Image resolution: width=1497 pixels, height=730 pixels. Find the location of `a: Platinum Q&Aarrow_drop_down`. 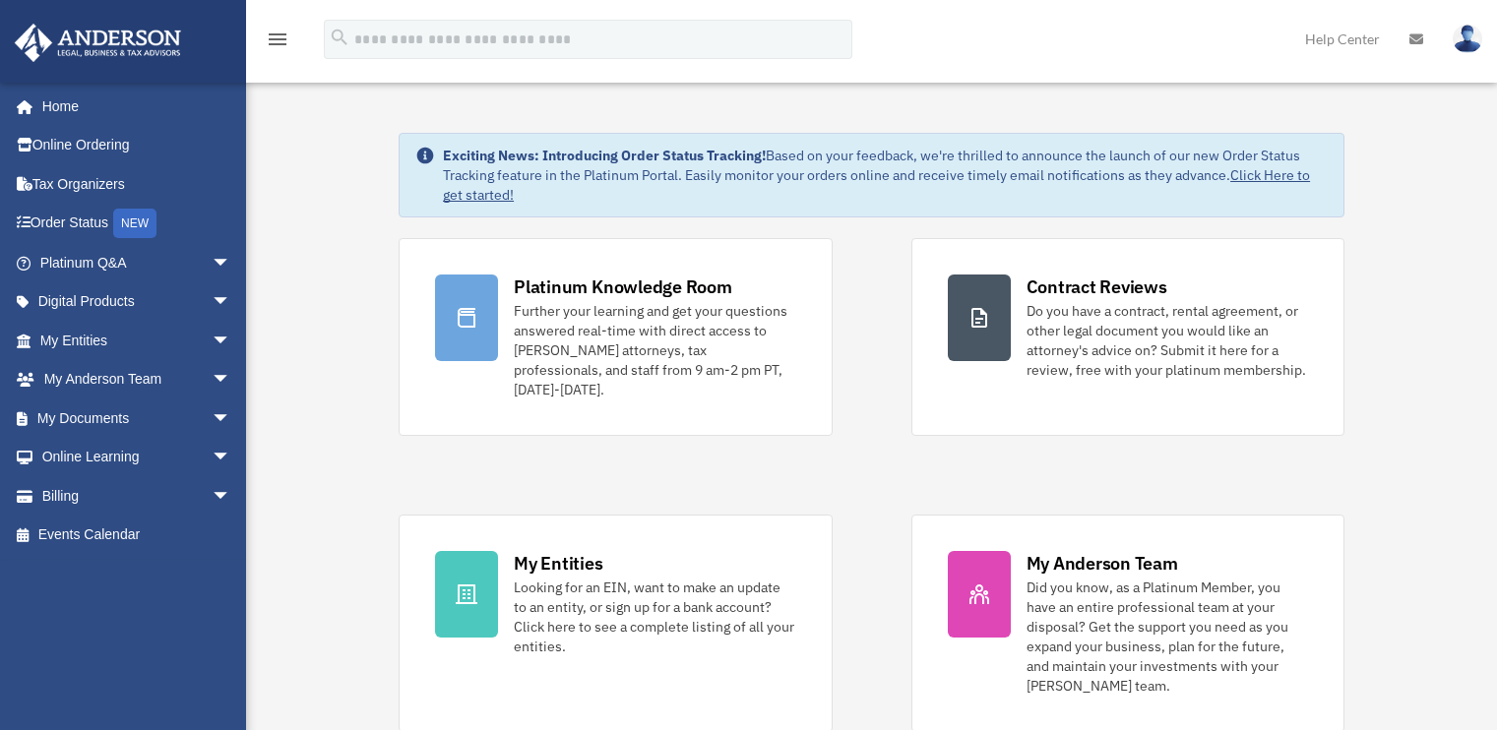

a: Platinum Q&Aarrow_drop_down is located at coordinates (137, 263).